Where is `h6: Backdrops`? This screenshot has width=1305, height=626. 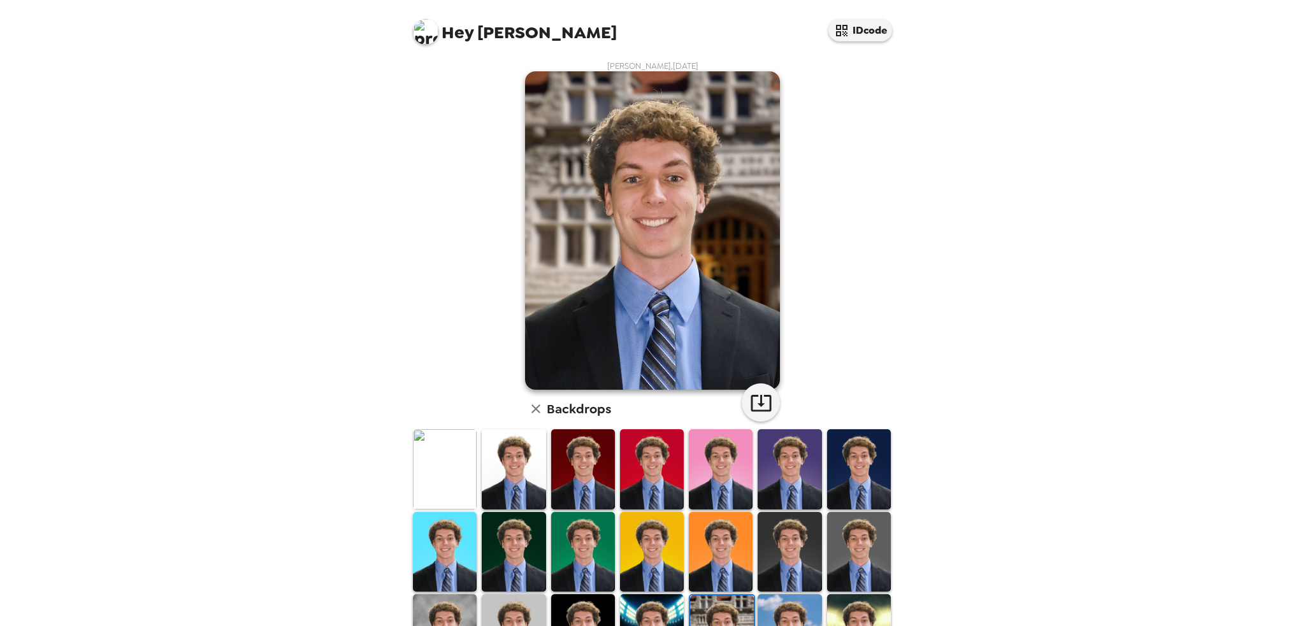 h6: Backdrops is located at coordinates (578, 409).